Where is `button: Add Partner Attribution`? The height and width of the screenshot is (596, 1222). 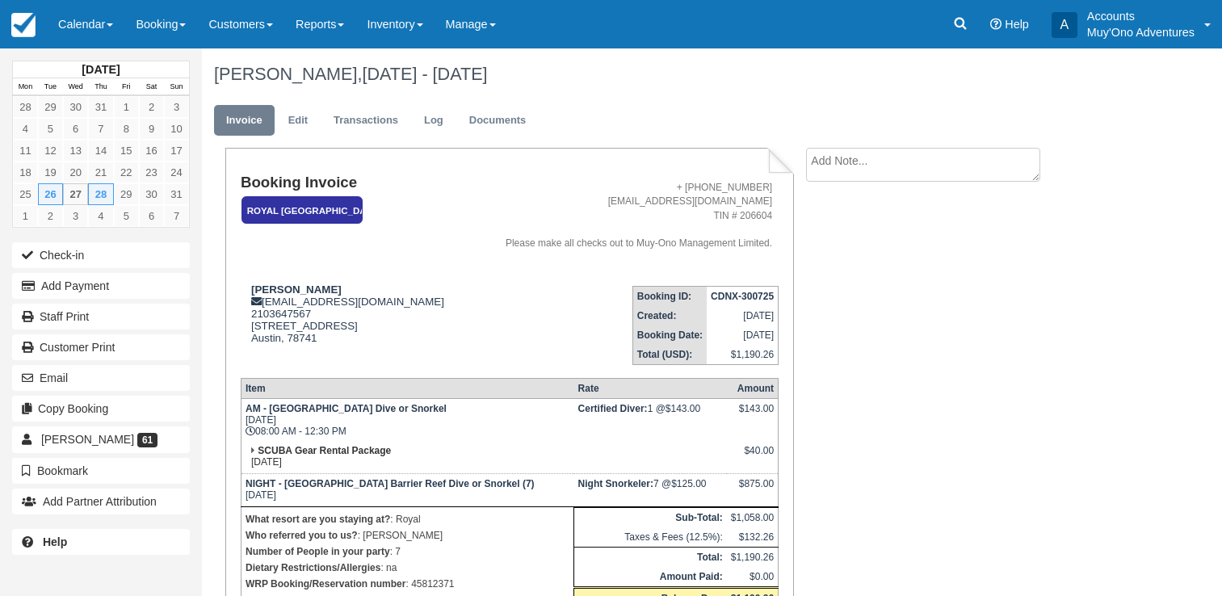
button: Add Partner Attribution is located at coordinates (101, 501).